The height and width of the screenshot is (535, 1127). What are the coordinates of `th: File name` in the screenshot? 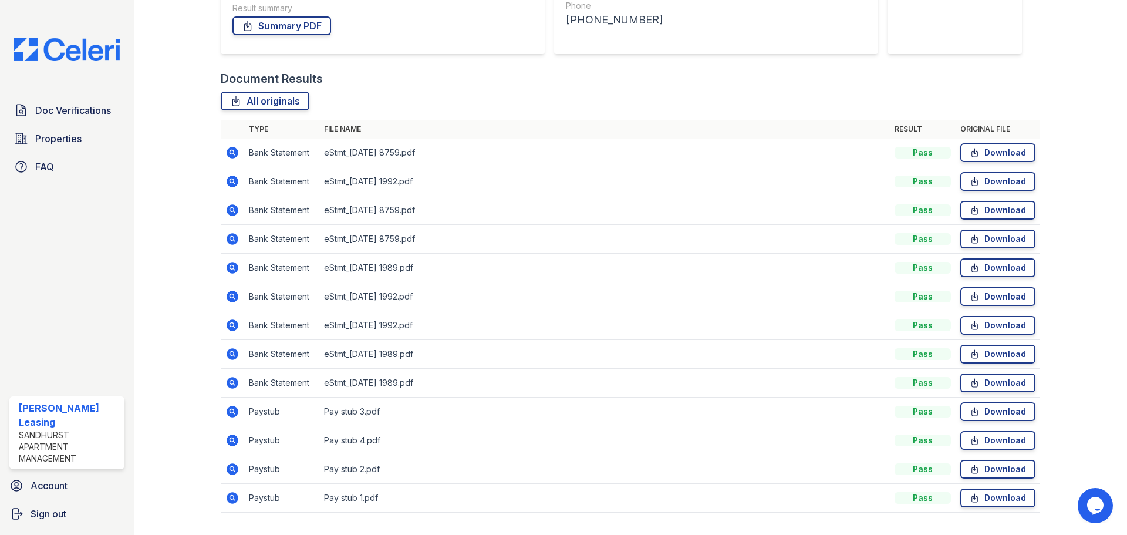 It's located at (605, 129).